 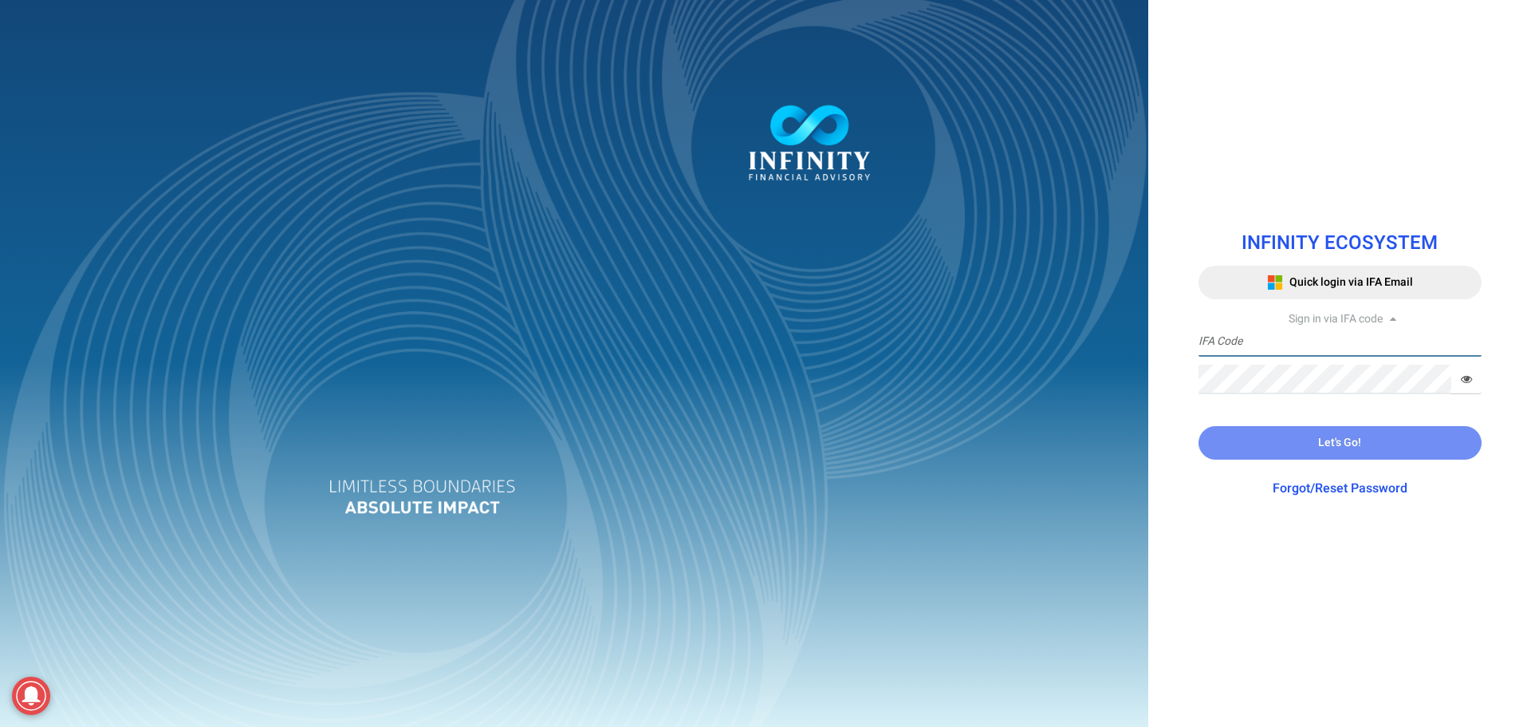 I want to click on button: Let's Go!, so click(x=1340, y=443).